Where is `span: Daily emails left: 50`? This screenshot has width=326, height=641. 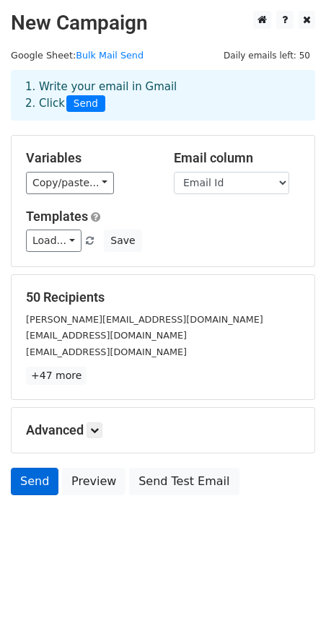 span: Daily emails left: 50 is located at coordinates (267, 56).